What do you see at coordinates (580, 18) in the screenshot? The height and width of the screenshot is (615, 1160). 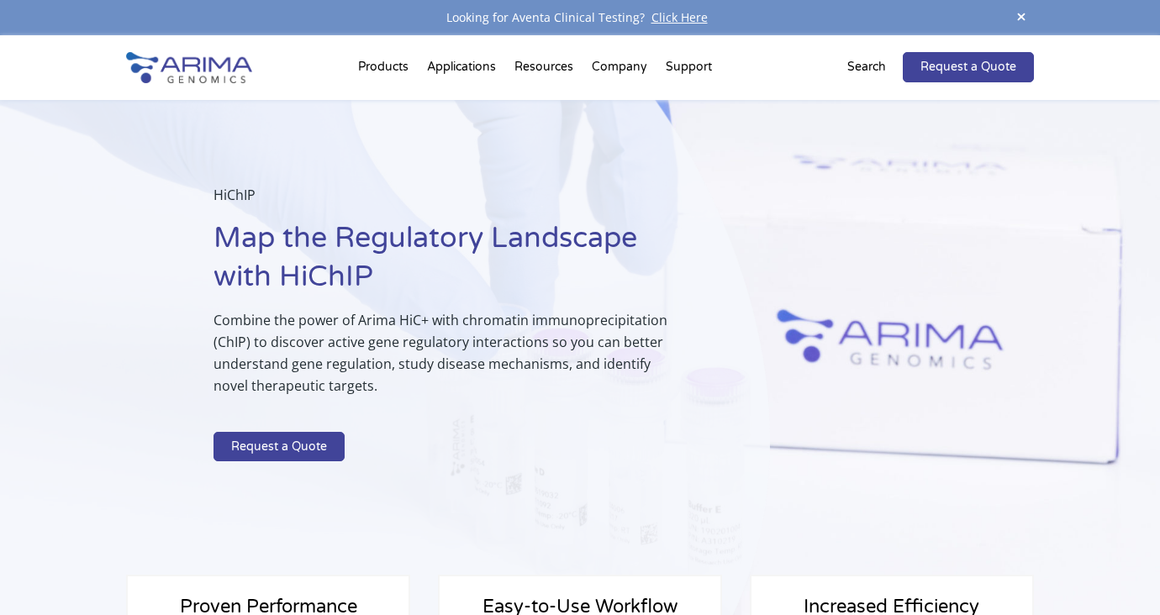 I see `div: Looking for Aventa Clinical Testing?` at bounding box center [580, 18].